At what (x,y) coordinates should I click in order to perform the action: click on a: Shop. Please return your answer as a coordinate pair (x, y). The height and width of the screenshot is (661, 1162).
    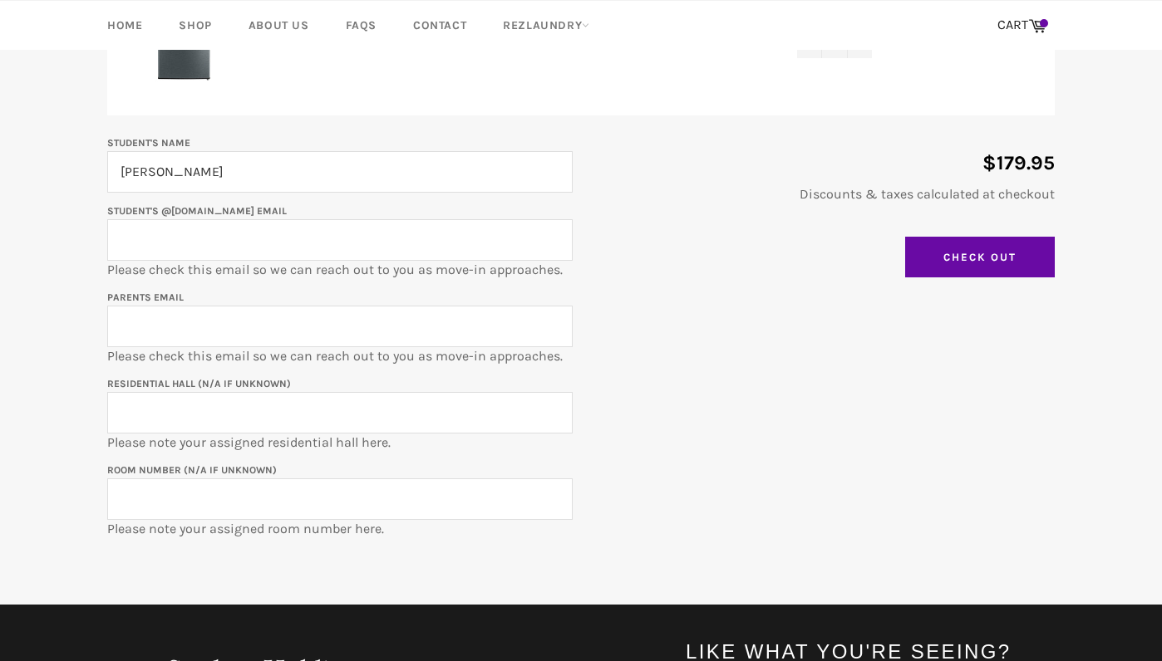
    Looking at the image, I should click on (194, 25).